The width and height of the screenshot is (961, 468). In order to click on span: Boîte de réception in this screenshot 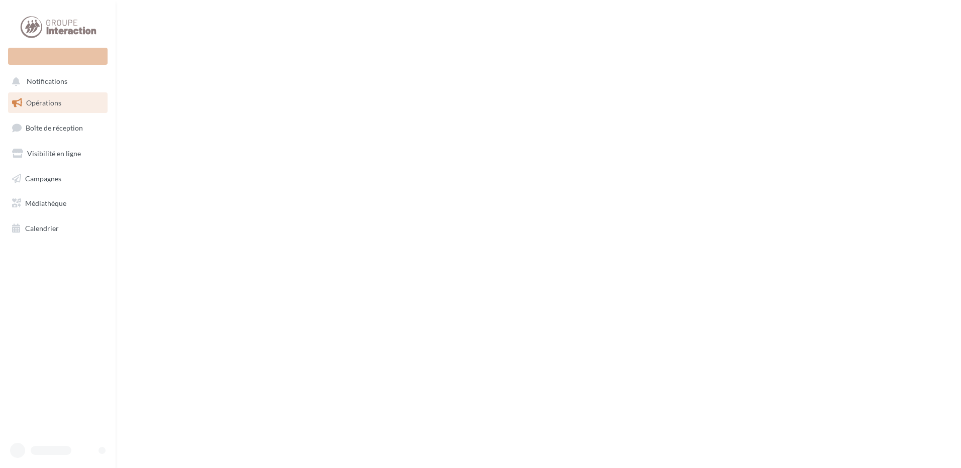, I will do `click(54, 128)`.